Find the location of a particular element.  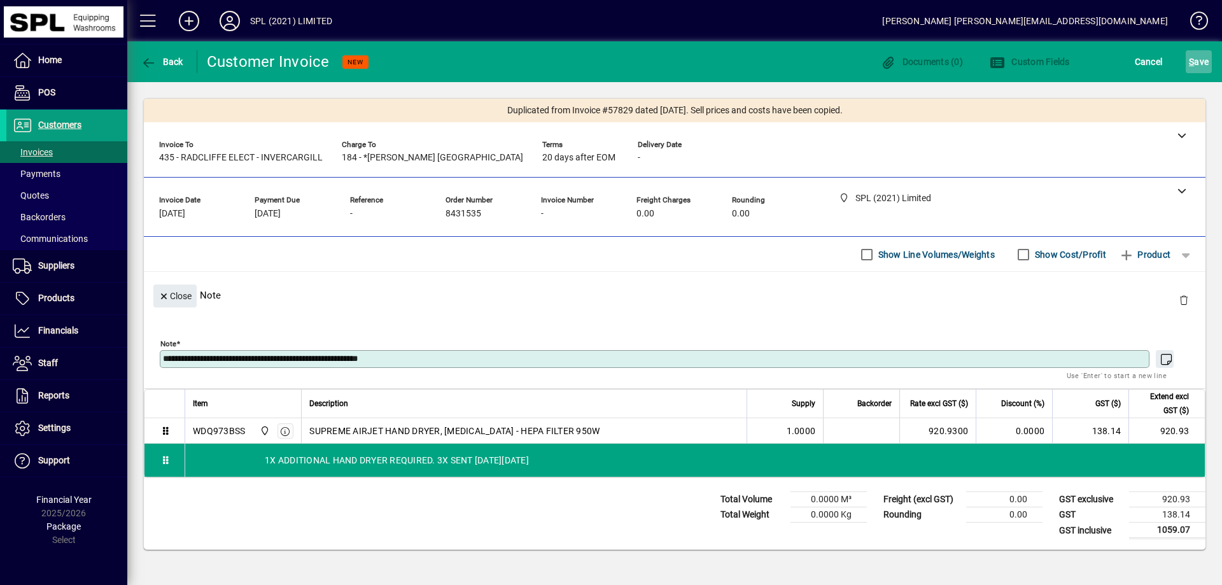

button: Close is located at coordinates (175, 296).